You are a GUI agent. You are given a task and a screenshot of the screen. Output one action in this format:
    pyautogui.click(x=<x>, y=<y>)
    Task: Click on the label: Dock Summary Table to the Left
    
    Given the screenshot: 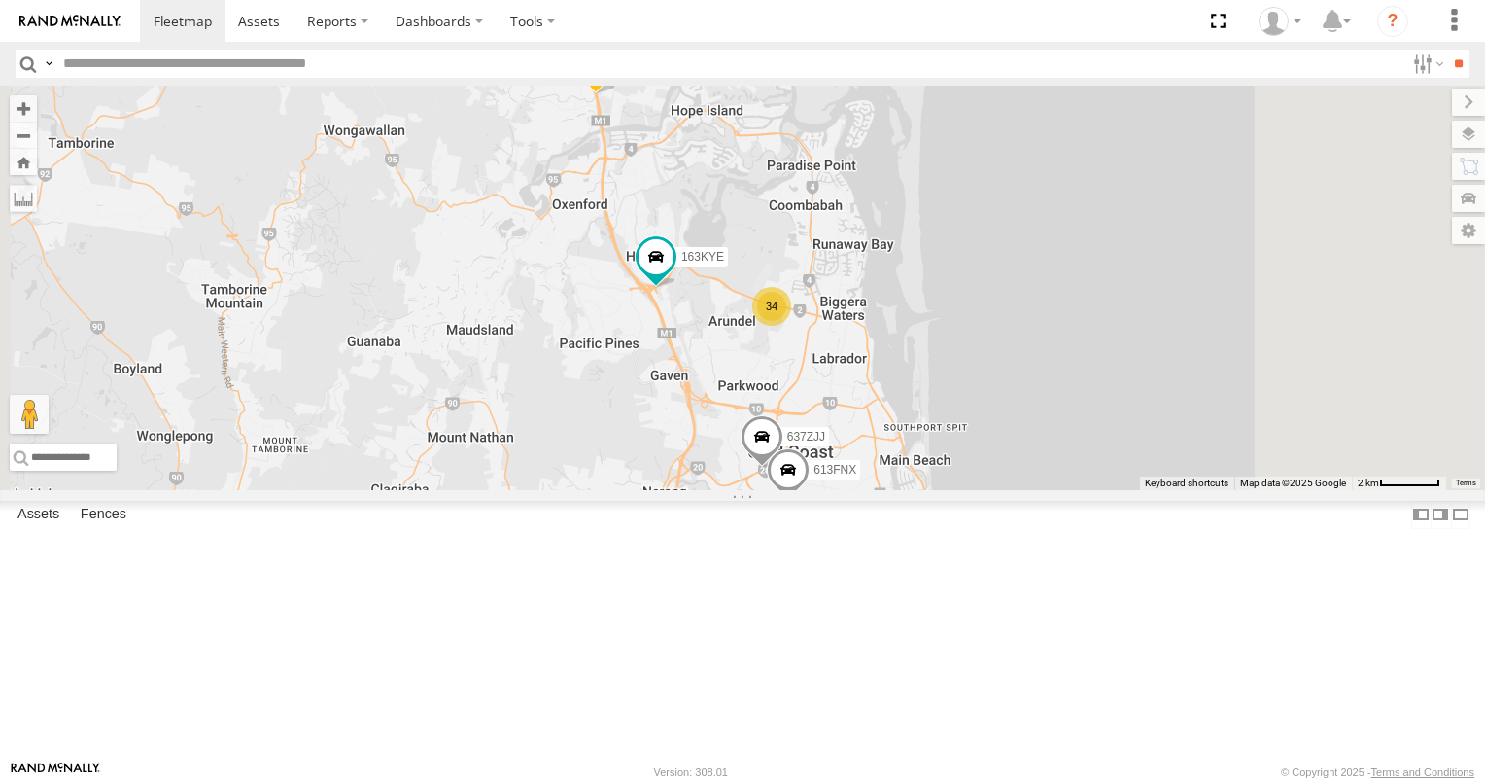 What is the action you would take?
    pyautogui.click(x=1421, y=514)
    